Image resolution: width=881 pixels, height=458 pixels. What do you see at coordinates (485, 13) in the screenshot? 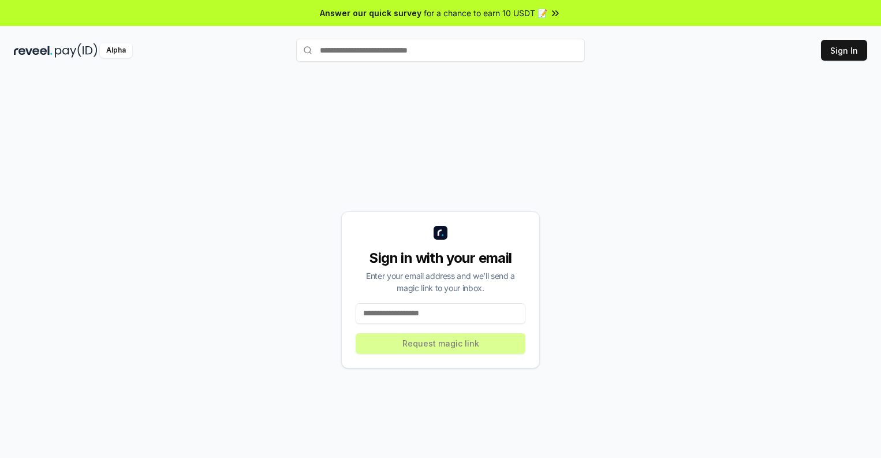
I see `span: for a chance to earn 10 USDT 📝` at bounding box center [485, 13].